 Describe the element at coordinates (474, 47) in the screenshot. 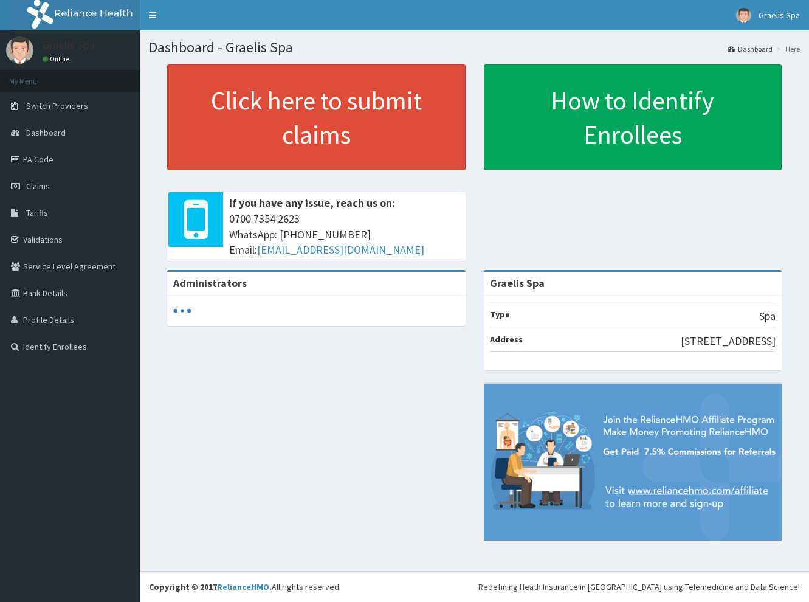

I see `h1: Dashboard - Graelis Spa` at that location.